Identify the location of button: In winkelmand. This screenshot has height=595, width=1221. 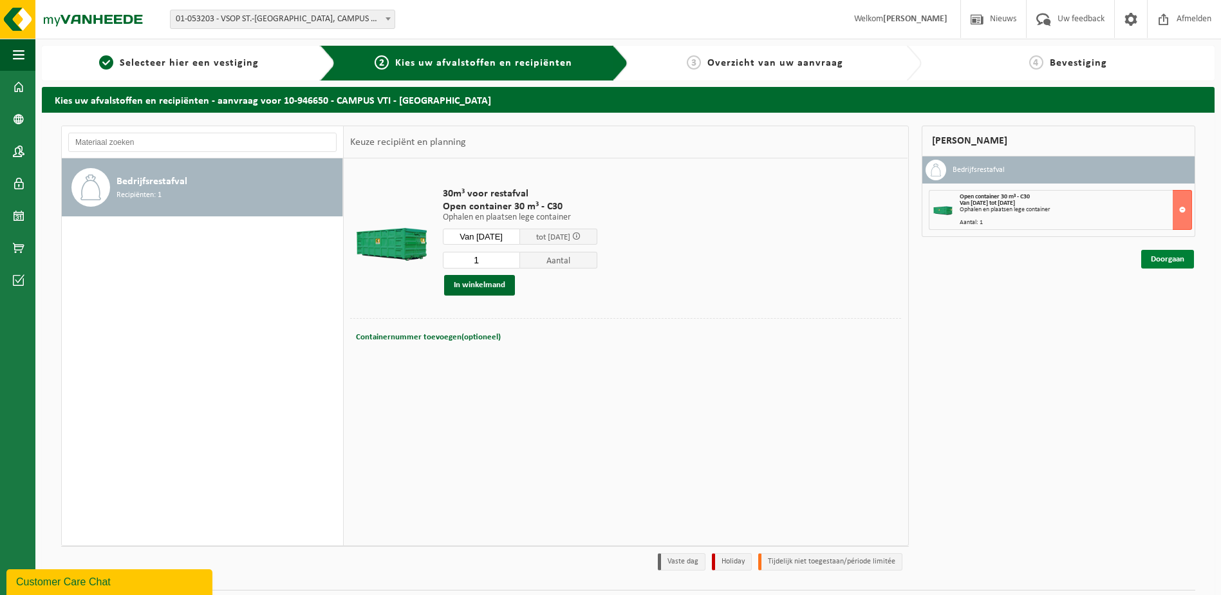
(479, 285).